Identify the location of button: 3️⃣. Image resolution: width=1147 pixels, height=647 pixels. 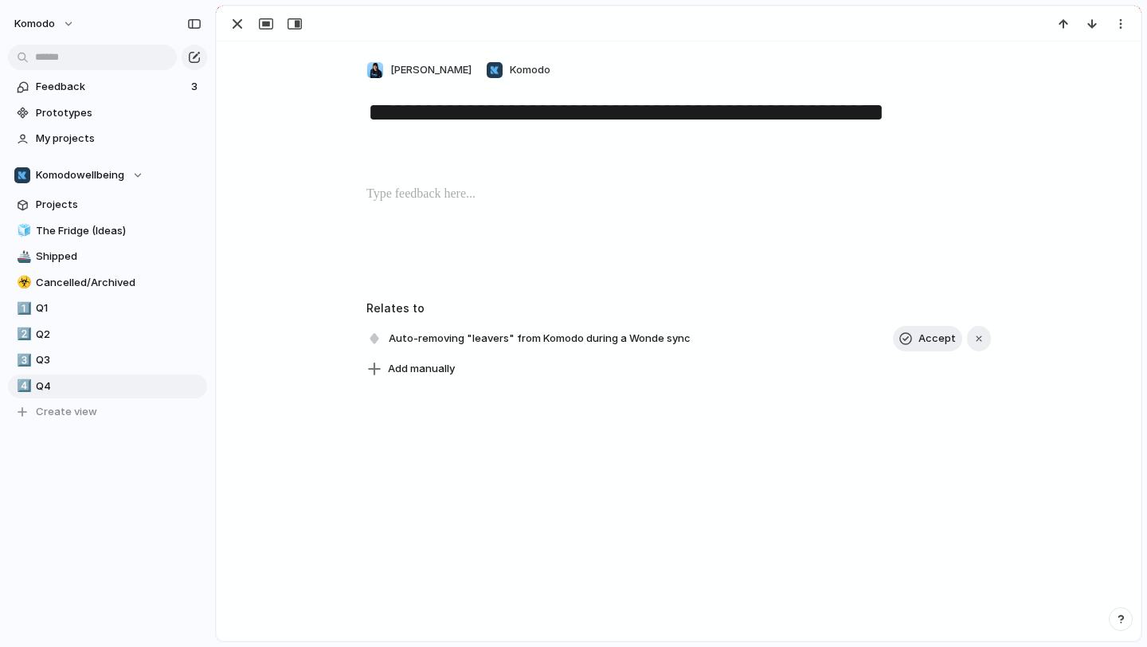
(22, 360).